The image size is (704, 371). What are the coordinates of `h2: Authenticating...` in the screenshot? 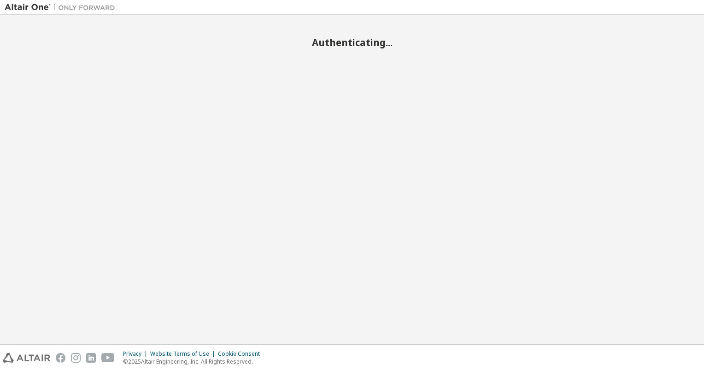 It's located at (352, 42).